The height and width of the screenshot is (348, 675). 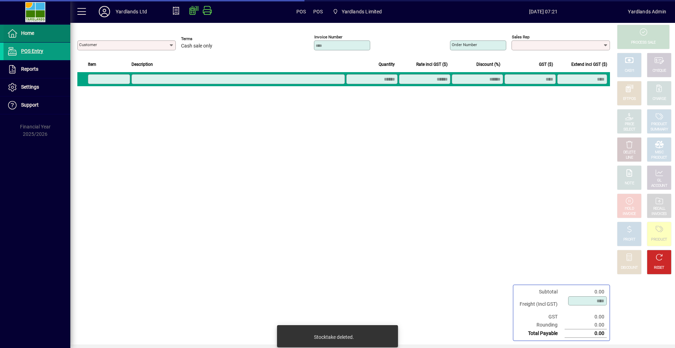 I want to click on div: PROCESS SALE, so click(x=644, y=43).